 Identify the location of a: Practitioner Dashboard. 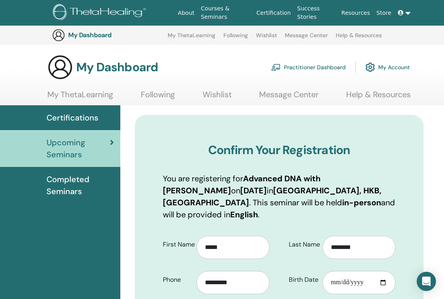
(308, 67).